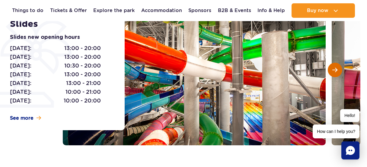 The height and width of the screenshot is (167, 367). I want to click on div: Chat, so click(350, 151).